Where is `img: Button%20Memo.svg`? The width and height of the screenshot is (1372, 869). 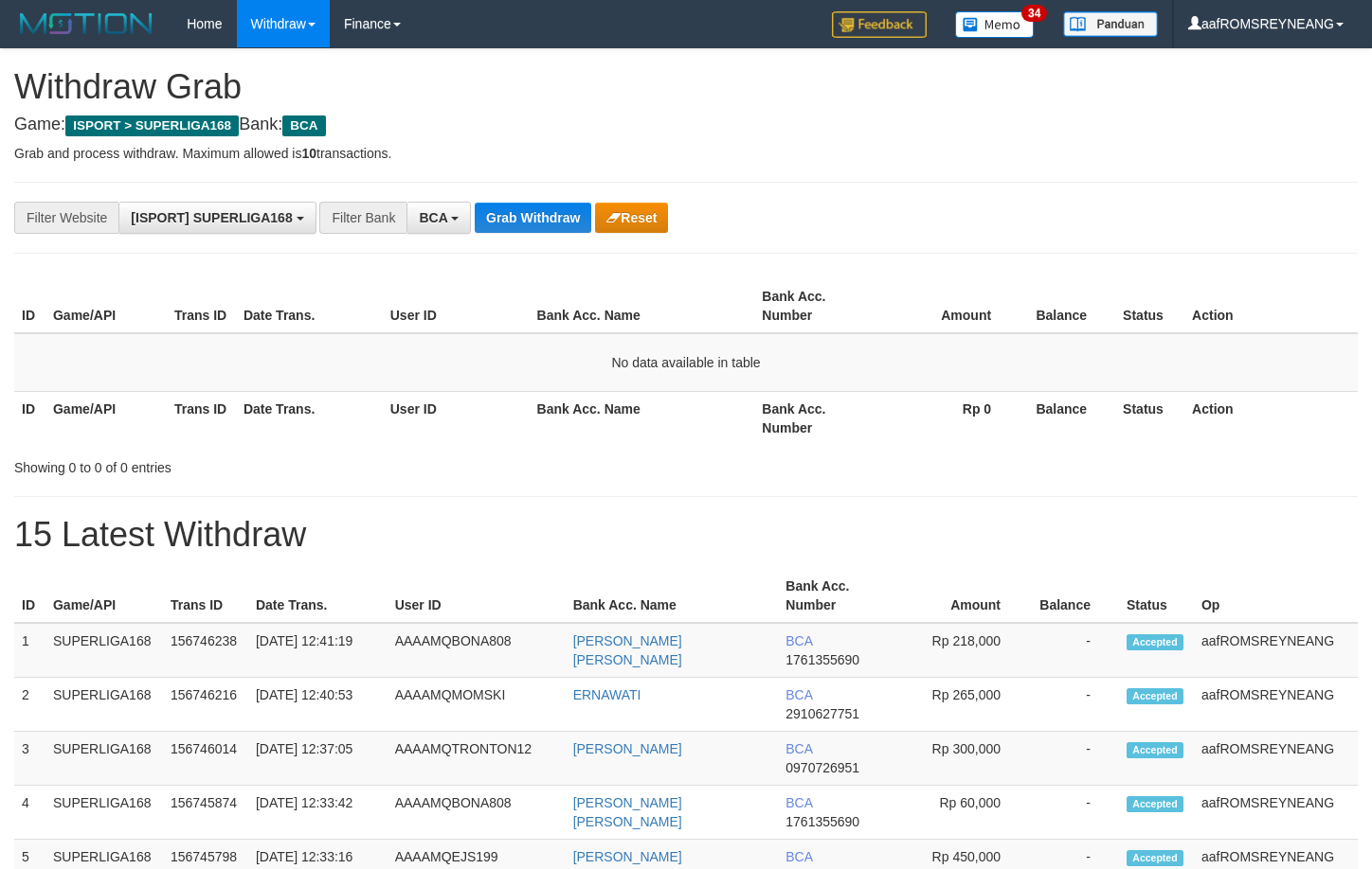 img: Button%20Memo.svg is located at coordinates (995, 25).